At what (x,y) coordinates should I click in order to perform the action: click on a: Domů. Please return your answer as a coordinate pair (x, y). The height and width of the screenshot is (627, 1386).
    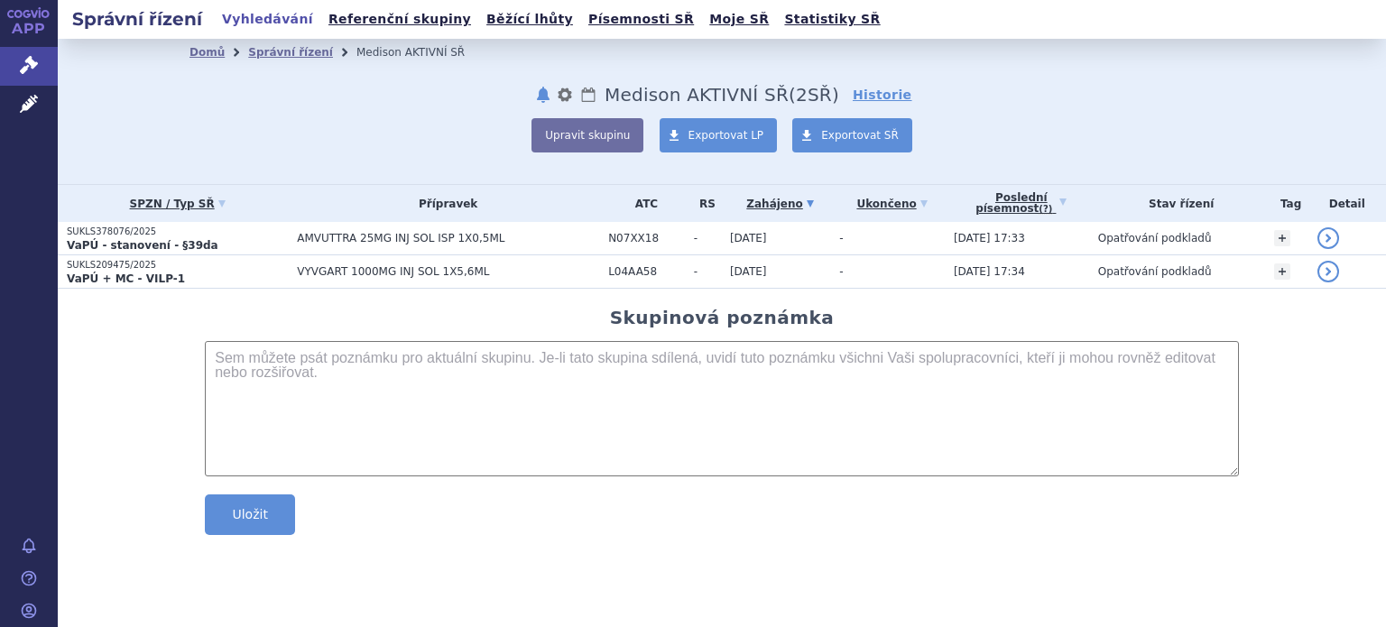
    Looking at the image, I should click on (207, 52).